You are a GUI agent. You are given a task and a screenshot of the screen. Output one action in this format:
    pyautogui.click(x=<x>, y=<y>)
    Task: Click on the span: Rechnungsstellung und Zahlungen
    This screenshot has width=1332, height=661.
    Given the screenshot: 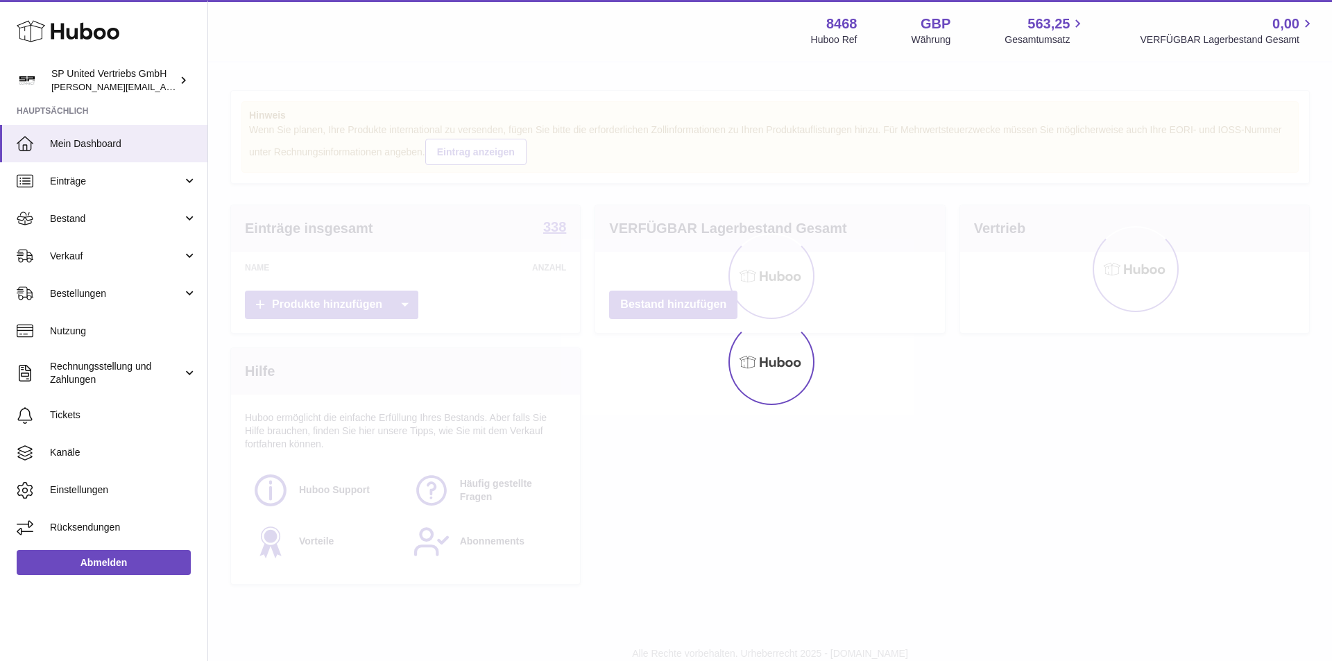 What is the action you would take?
    pyautogui.click(x=116, y=373)
    